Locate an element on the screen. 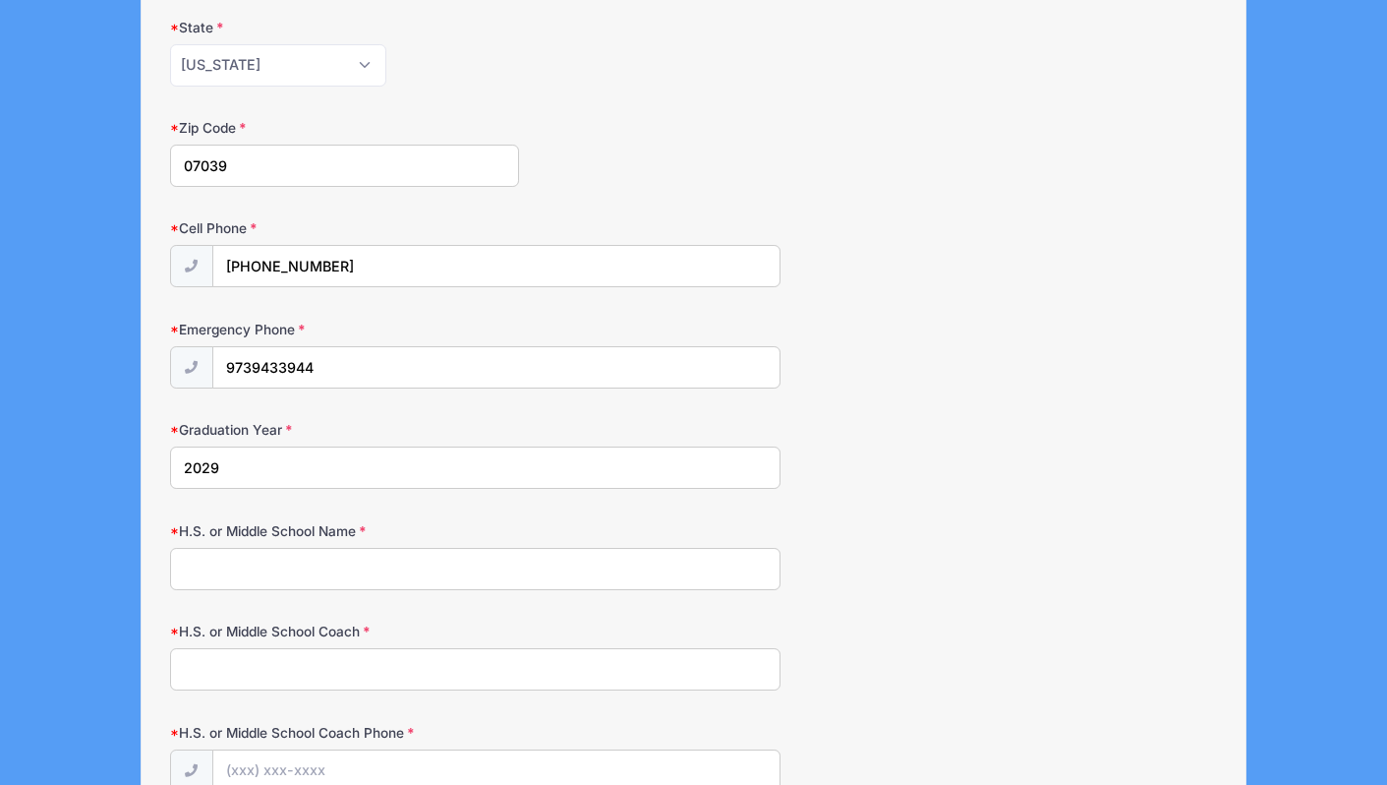 The image size is (1387, 785). input: xxxxx is located at coordinates (344, 165).